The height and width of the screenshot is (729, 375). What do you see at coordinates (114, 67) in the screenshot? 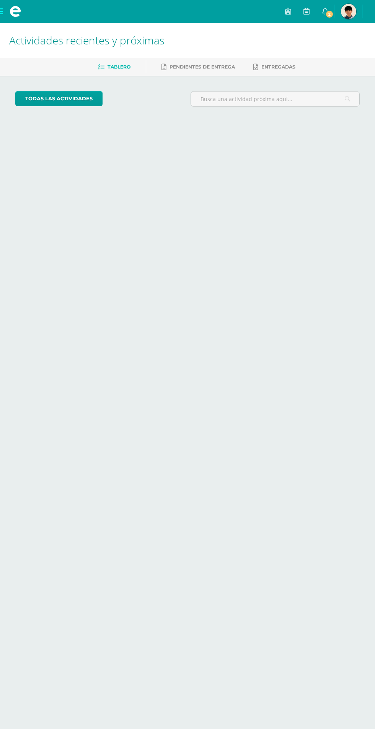
I see `a: Tablero` at bounding box center [114, 67].